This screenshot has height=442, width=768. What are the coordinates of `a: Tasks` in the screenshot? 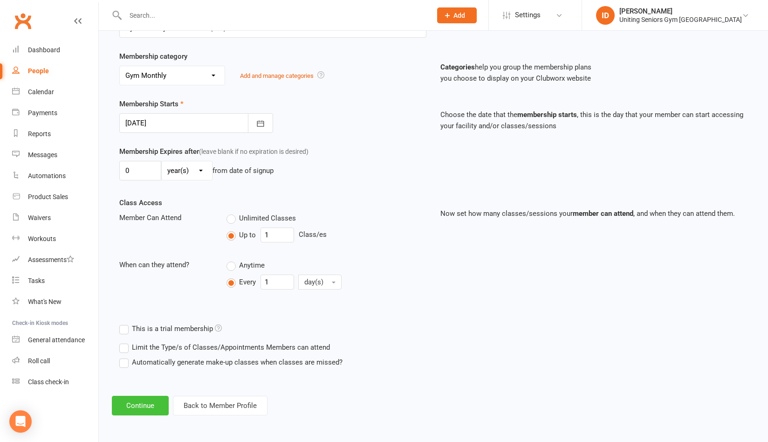 It's located at (55, 280).